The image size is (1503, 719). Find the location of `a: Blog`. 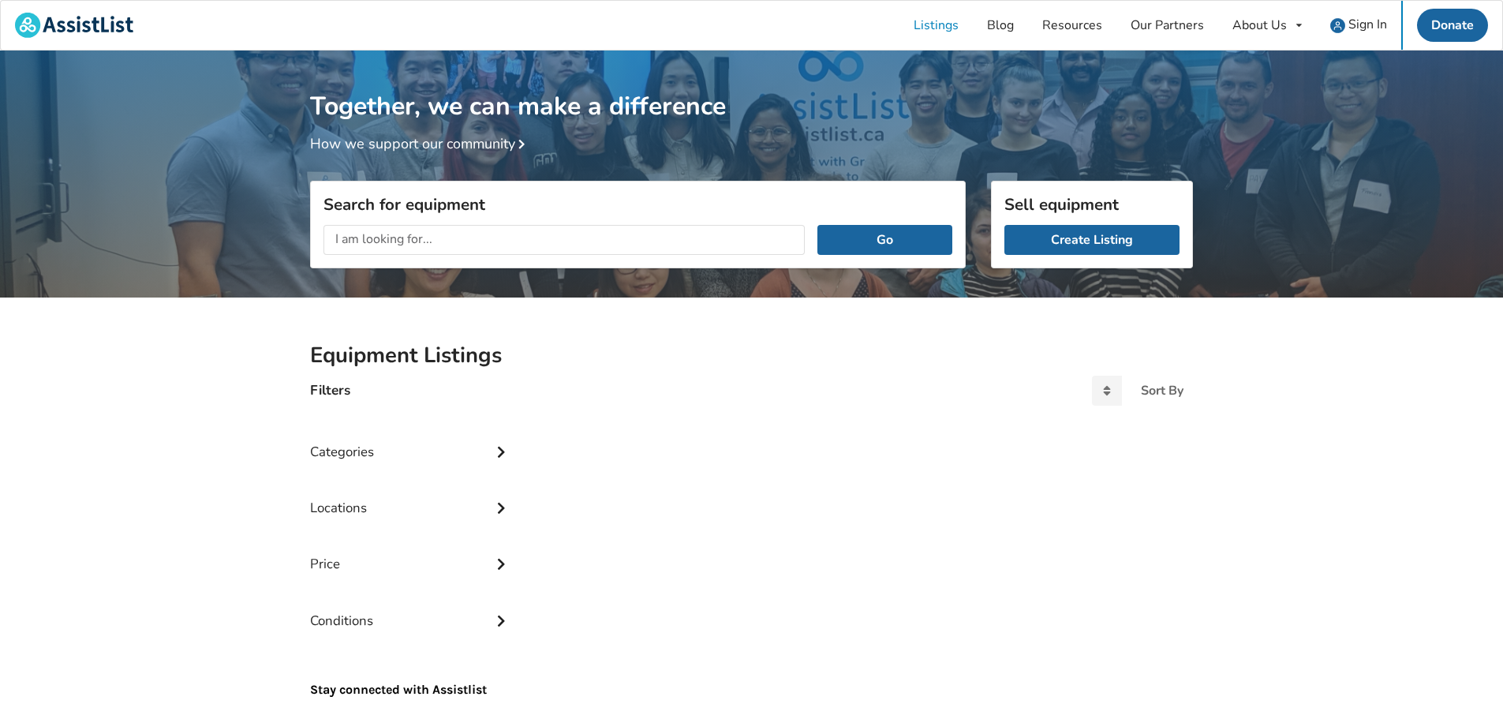

a: Blog is located at coordinates (1001, 25).